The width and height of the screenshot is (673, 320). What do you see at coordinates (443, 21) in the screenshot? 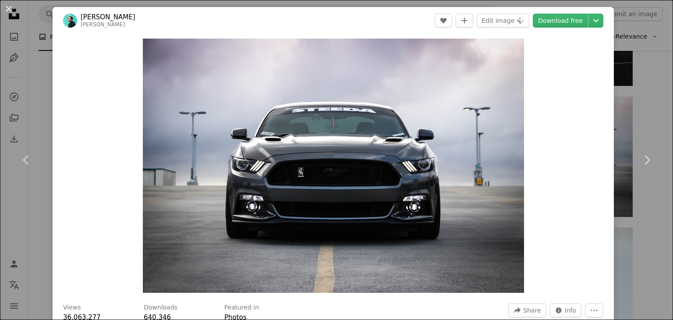
I see `button: Like` at bounding box center [443, 21].